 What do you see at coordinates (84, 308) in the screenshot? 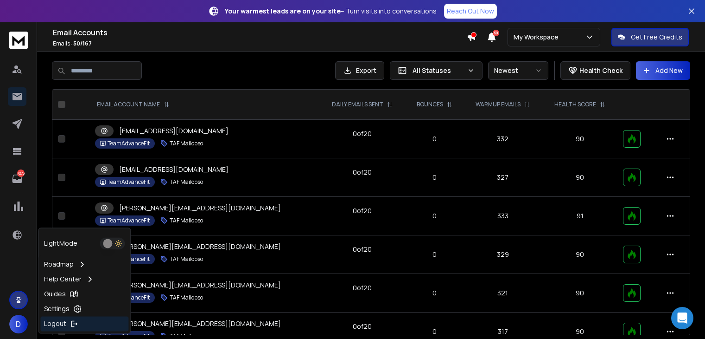
I see `a: Settings` at bounding box center [84, 308].